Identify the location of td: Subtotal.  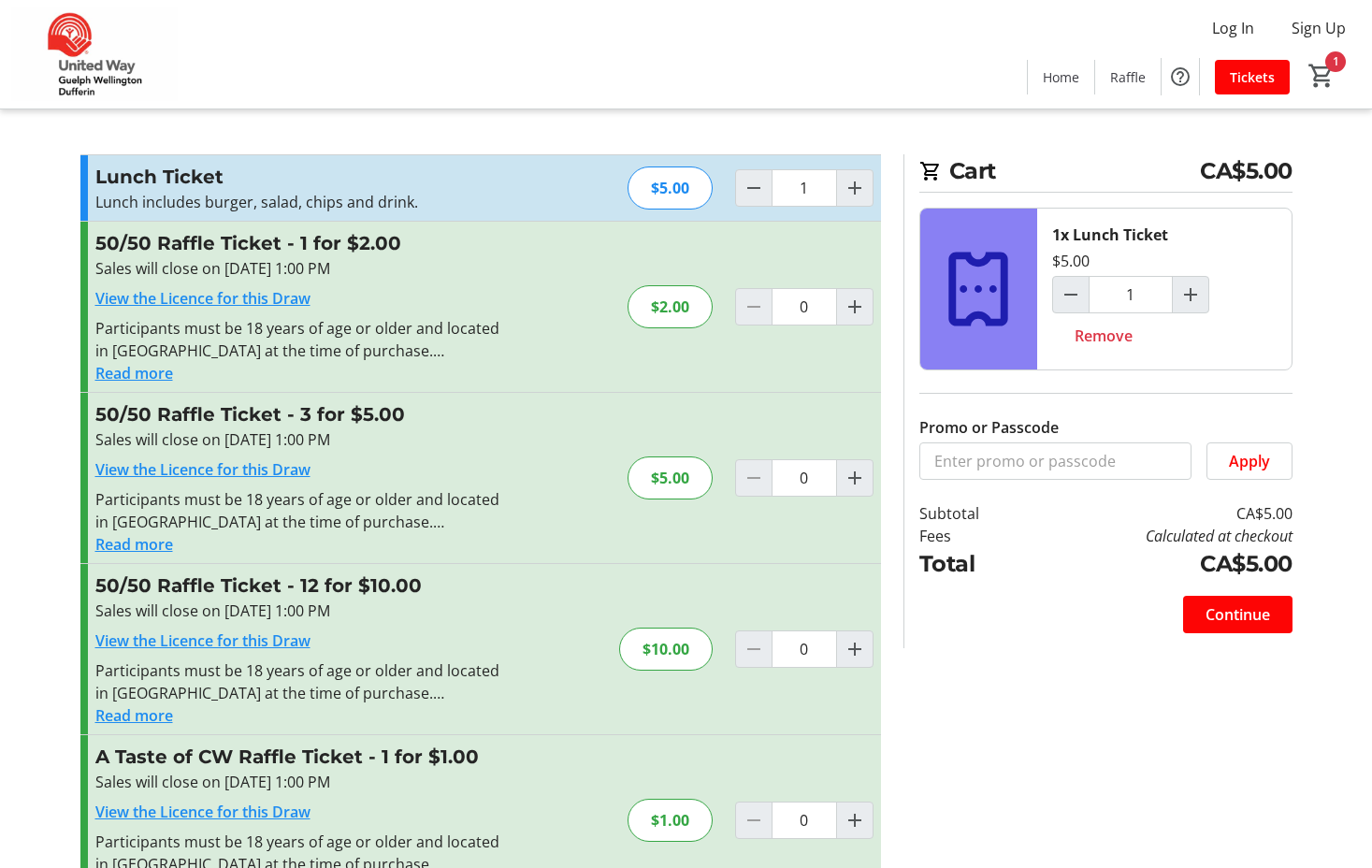
(973, 513).